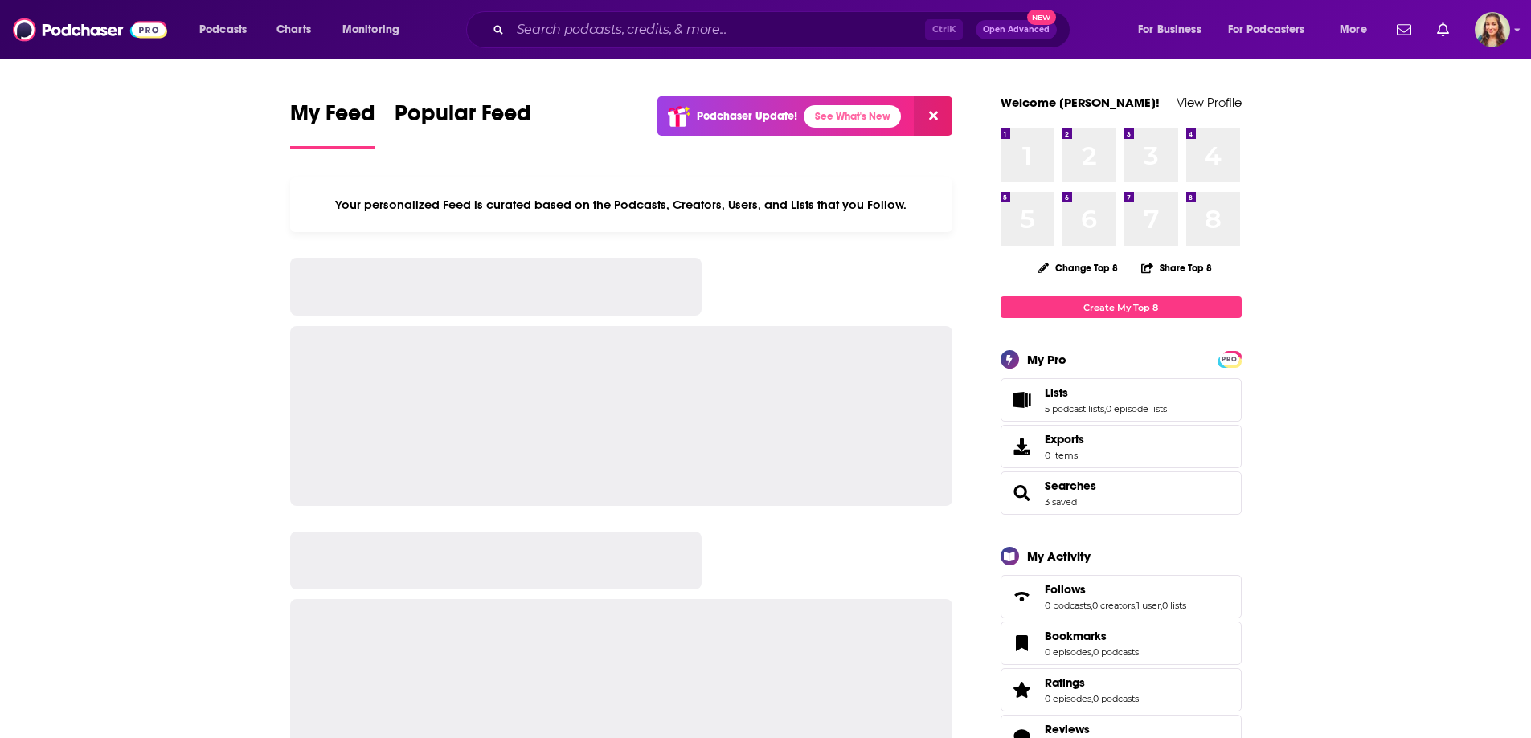  What do you see at coordinates (1169, 30) in the screenshot?
I see `span: For Business` at bounding box center [1169, 30].